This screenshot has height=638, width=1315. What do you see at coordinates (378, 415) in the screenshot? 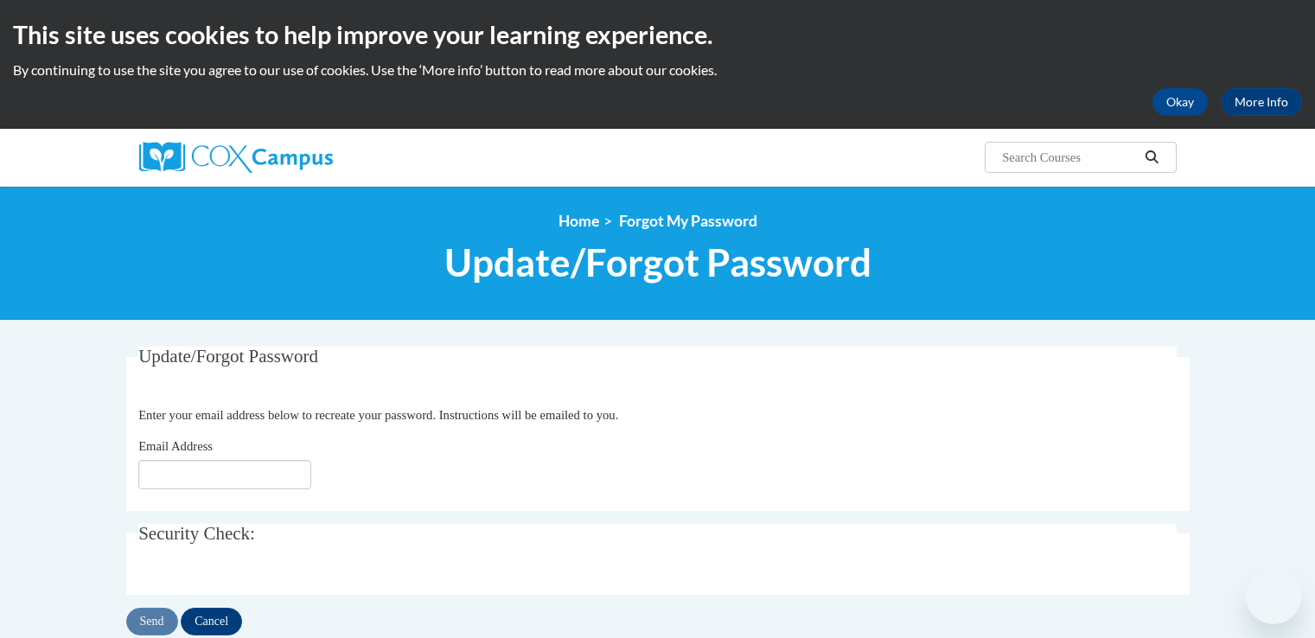
I see `span: Enter your email address below to recreate your password. Instructions will be emailed to you.` at bounding box center [378, 415].